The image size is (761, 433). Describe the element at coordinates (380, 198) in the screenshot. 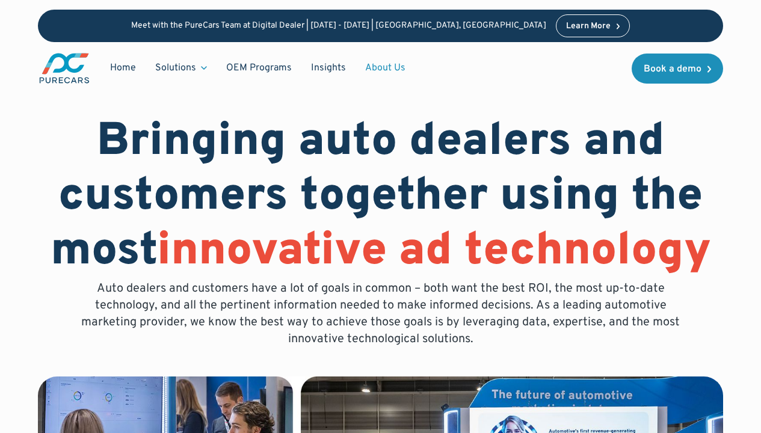

I see `h1: Bringing auto dealers and customers together using the most` at that location.